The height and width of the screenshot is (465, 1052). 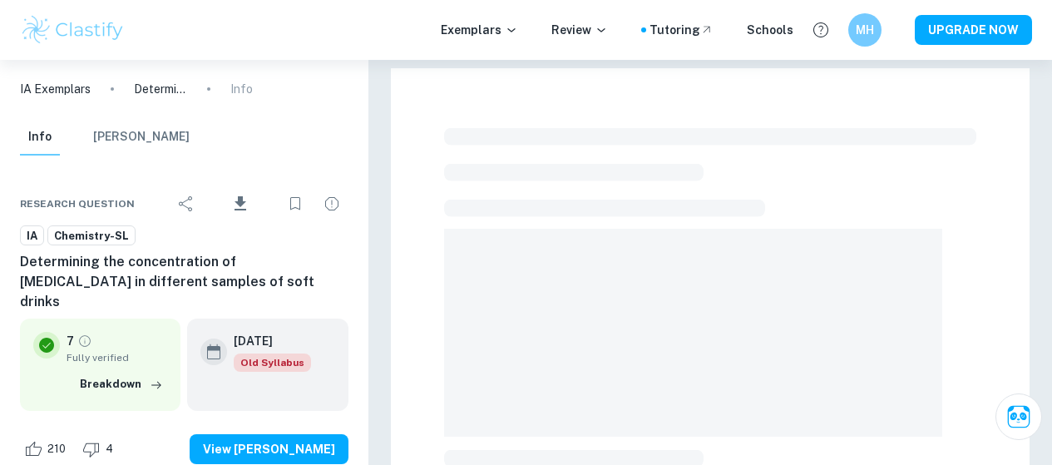 What do you see at coordinates (770, 30) in the screenshot?
I see `div: Schools` at bounding box center [770, 30].